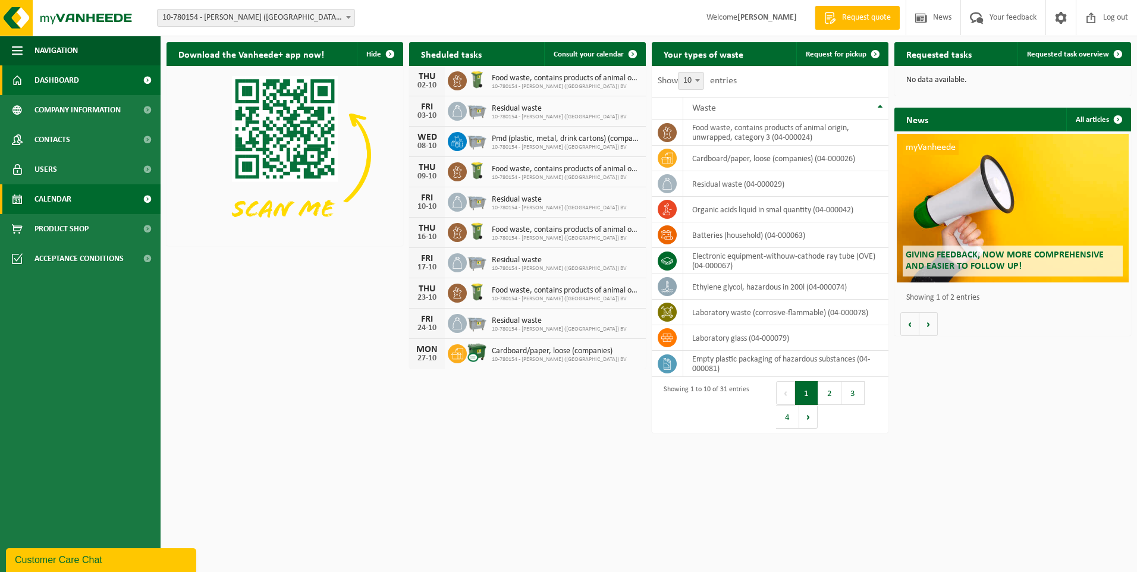  What do you see at coordinates (53, 199) in the screenshot?
I see `span: Calendar` at bounding box center [53, 199].